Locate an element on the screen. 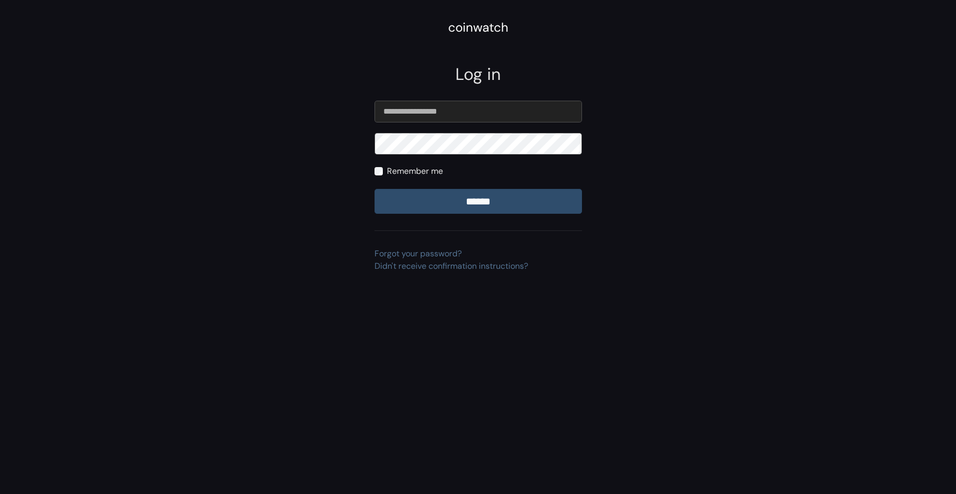  label: Remember me is located at coordinates (415, 171).